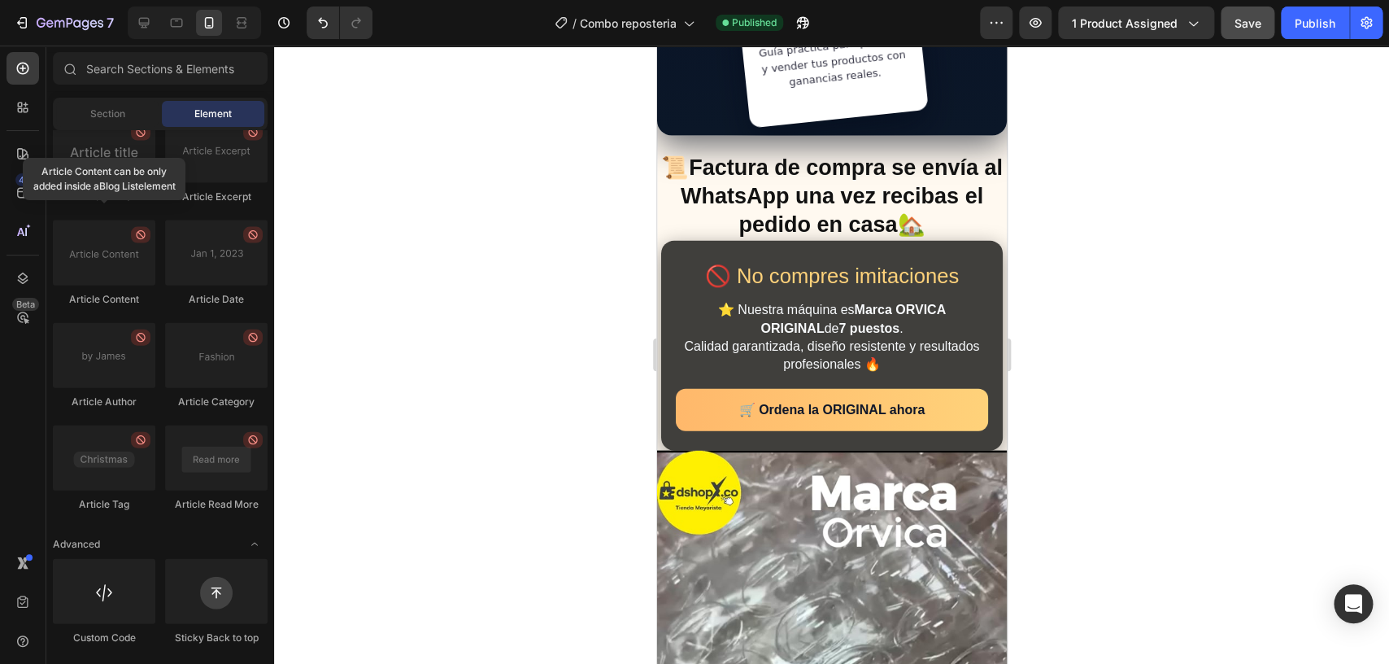  Describe the element at coordinates (63, 23) in the screenshot. I see `button: 7` at that location.